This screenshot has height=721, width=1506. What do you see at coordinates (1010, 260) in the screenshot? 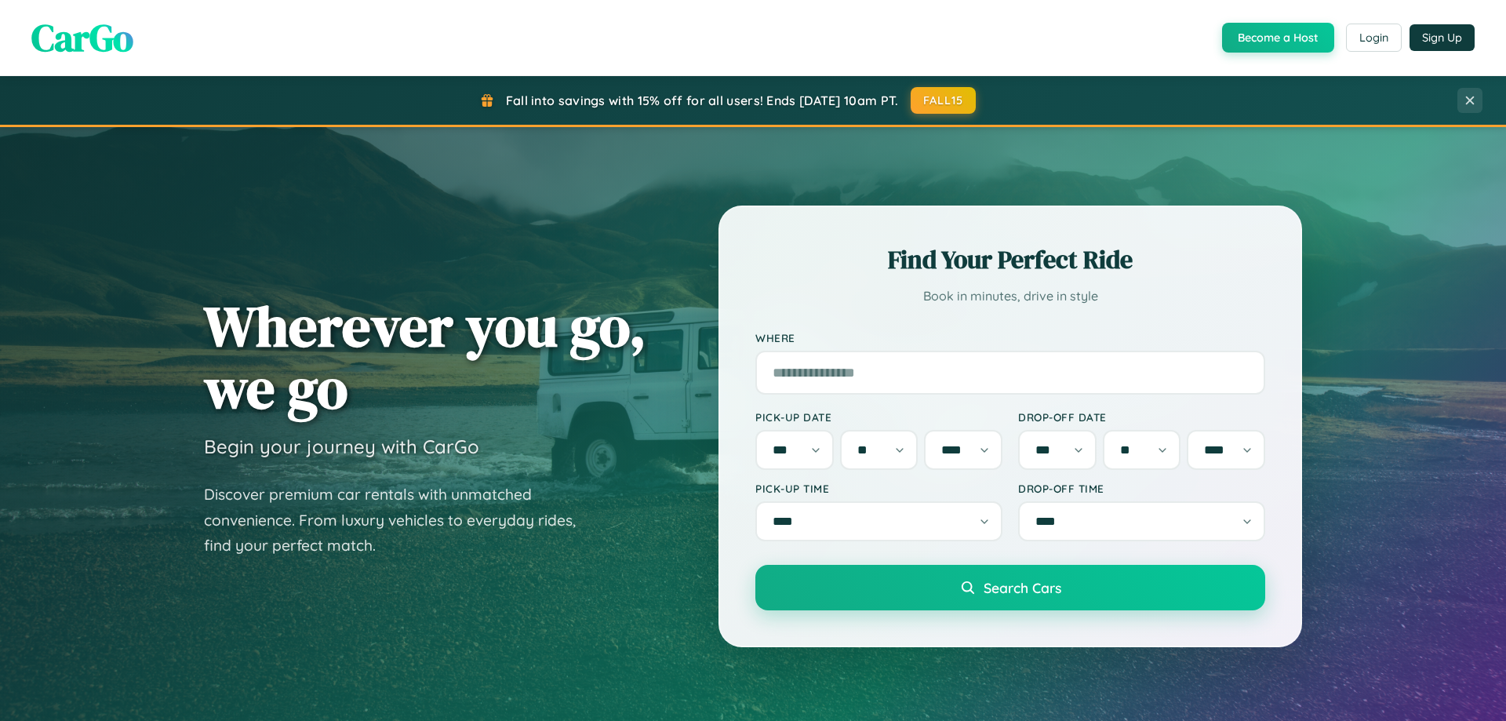
I see `h2: Find Your Perfect Ride` at bounding box center [1010, 260].